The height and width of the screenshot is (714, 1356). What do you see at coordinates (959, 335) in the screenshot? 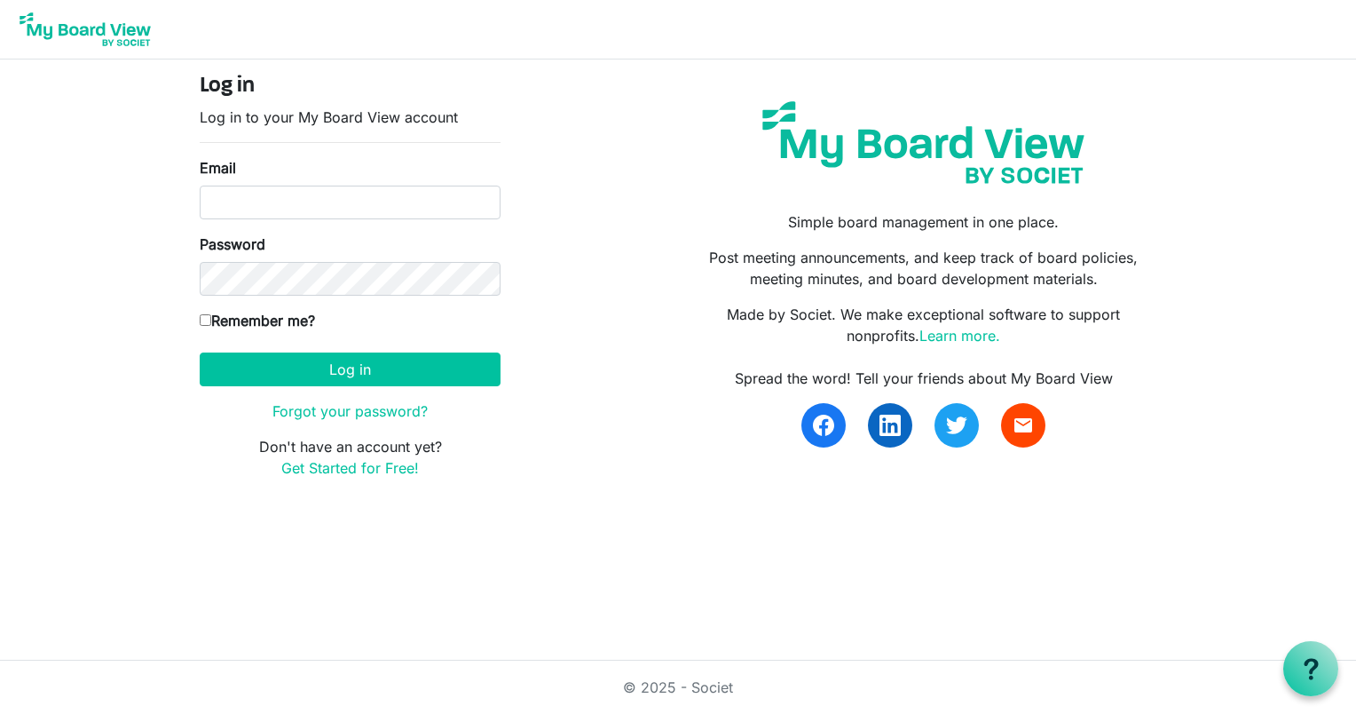
I see `a: Learn more.` at bounding box center [959, 335].